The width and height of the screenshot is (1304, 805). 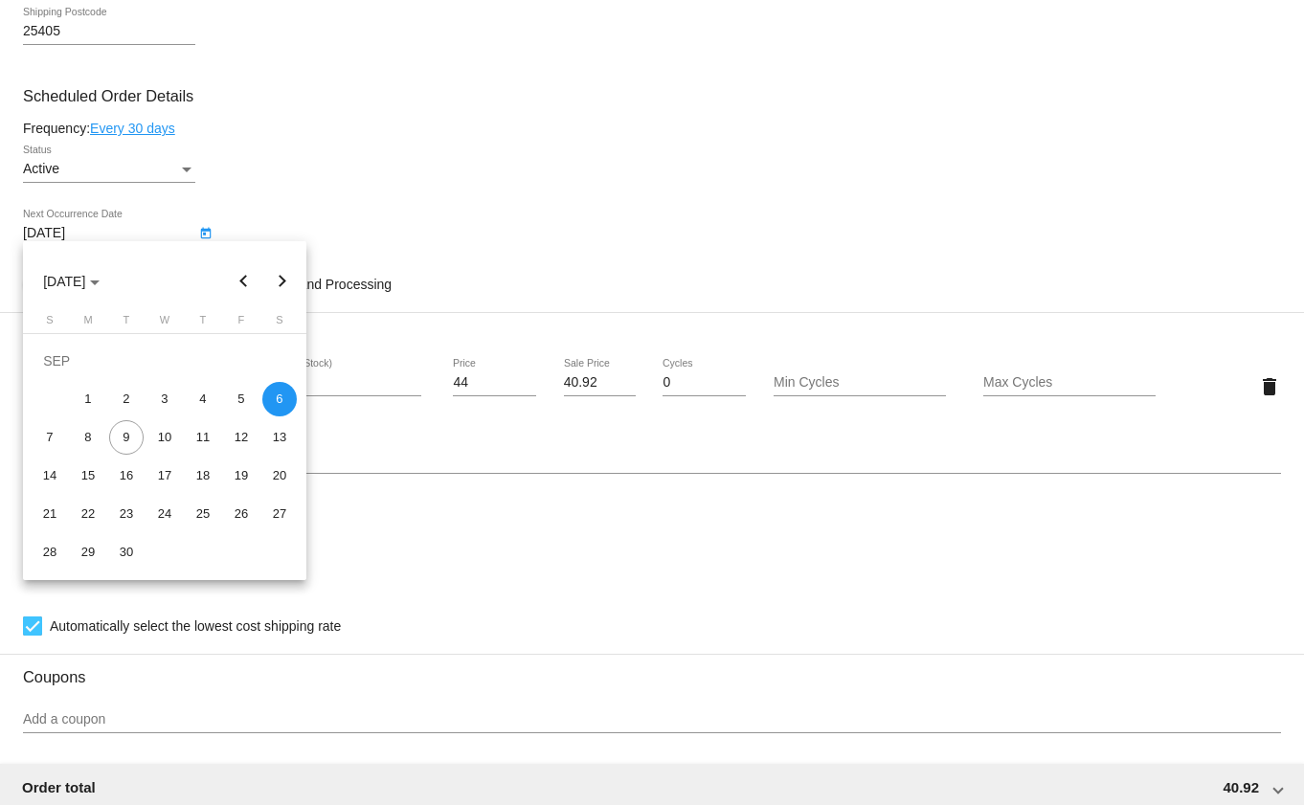 I want to click on td: September 11, 2025, so click(x=203, y=437).